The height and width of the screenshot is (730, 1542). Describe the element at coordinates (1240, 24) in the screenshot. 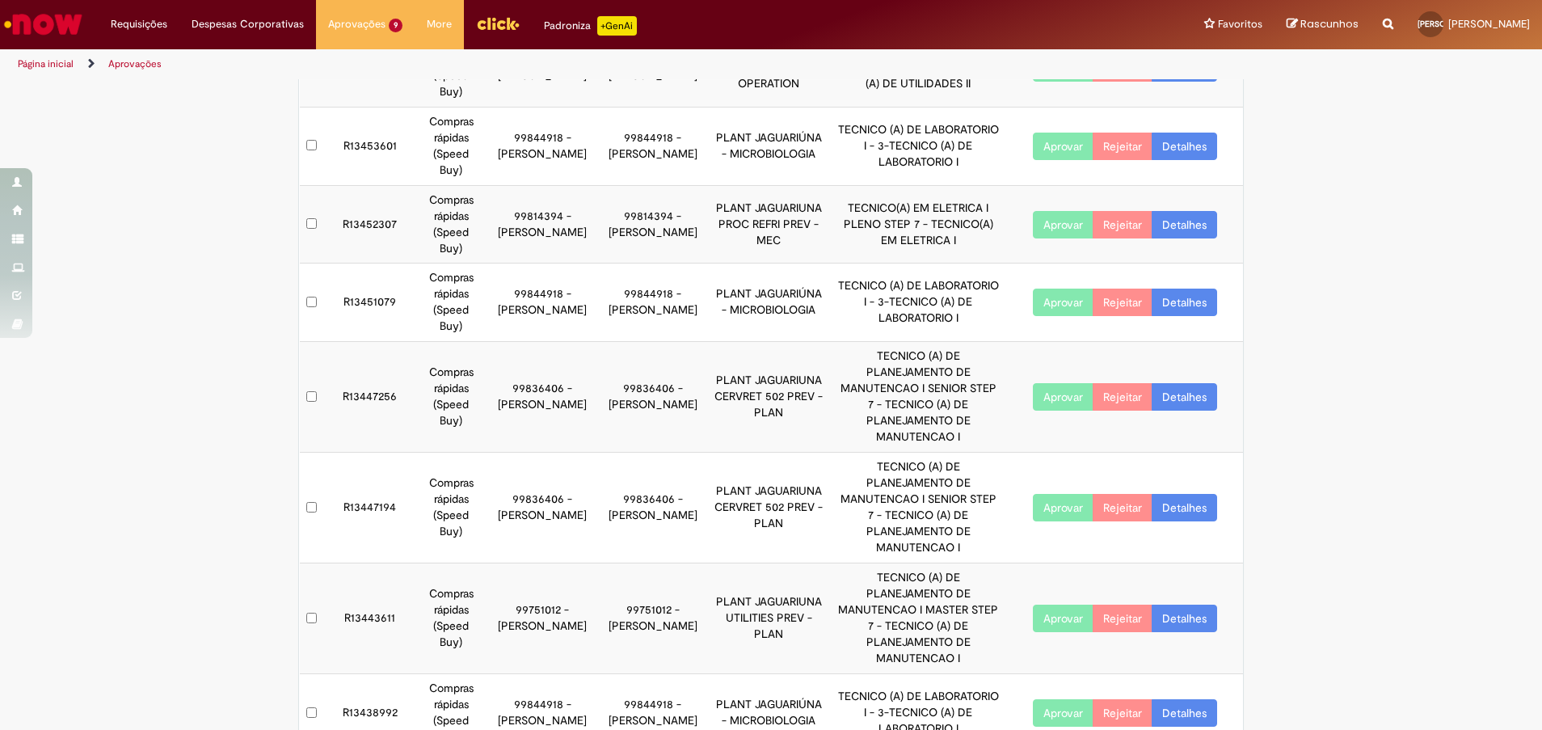

I see `span: Favoritos` at that location.